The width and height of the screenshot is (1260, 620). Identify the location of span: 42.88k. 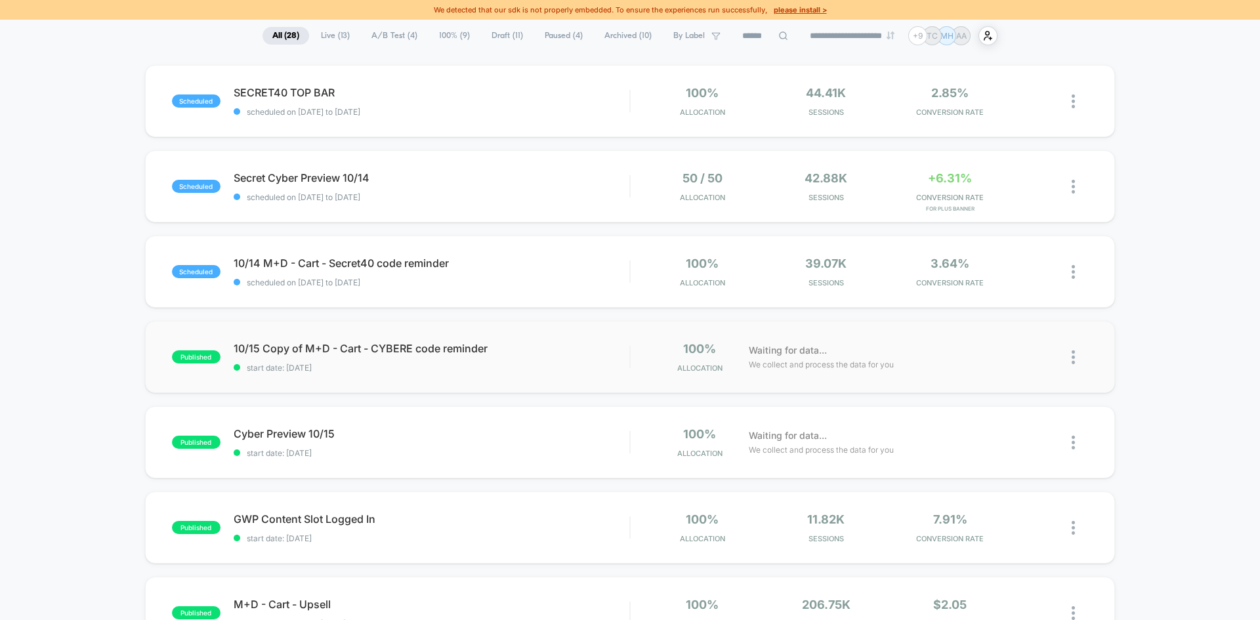
(826, 178).